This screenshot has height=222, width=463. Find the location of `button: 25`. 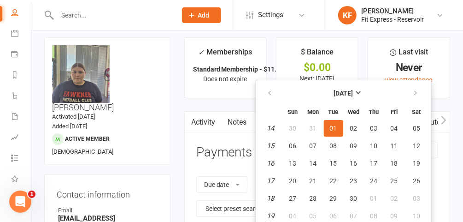

button: 25 is located at coordinates (394, 181).